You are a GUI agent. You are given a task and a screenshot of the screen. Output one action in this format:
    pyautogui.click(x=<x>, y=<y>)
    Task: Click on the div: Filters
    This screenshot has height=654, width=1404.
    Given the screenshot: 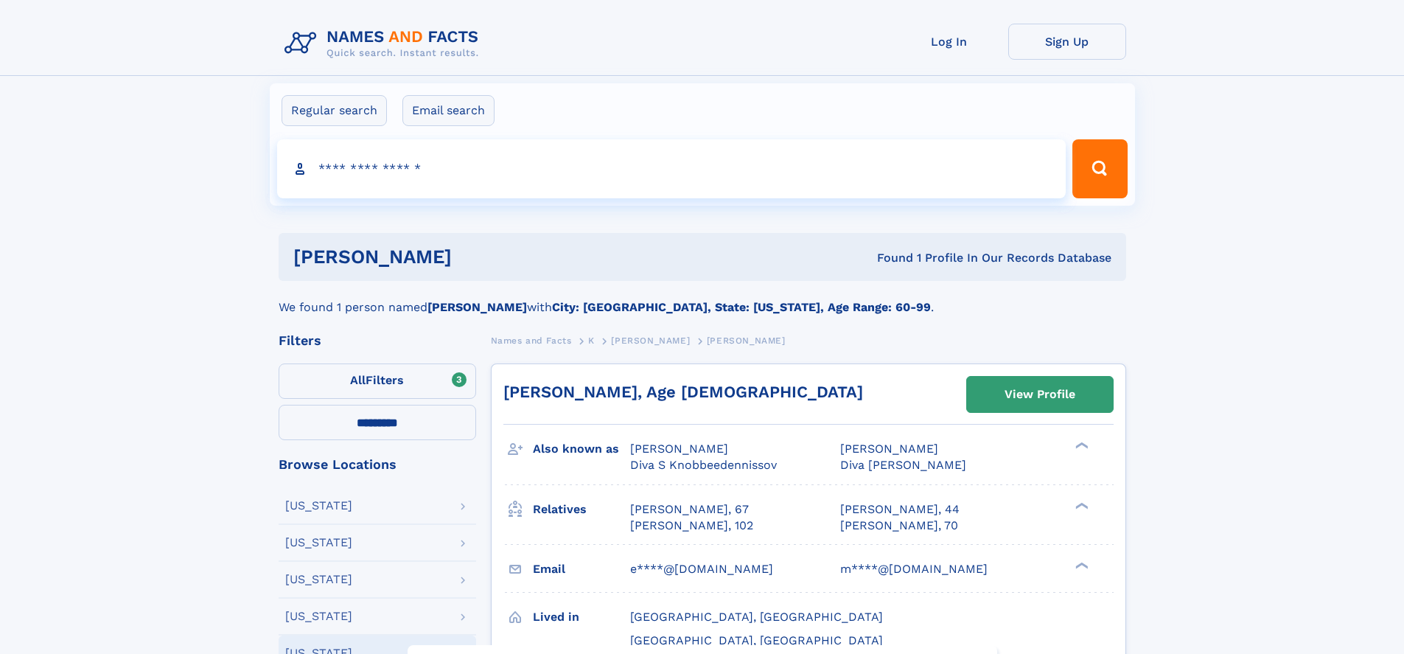 What is the action you would take?
    pyautogui.click(x=377, y=340)
    